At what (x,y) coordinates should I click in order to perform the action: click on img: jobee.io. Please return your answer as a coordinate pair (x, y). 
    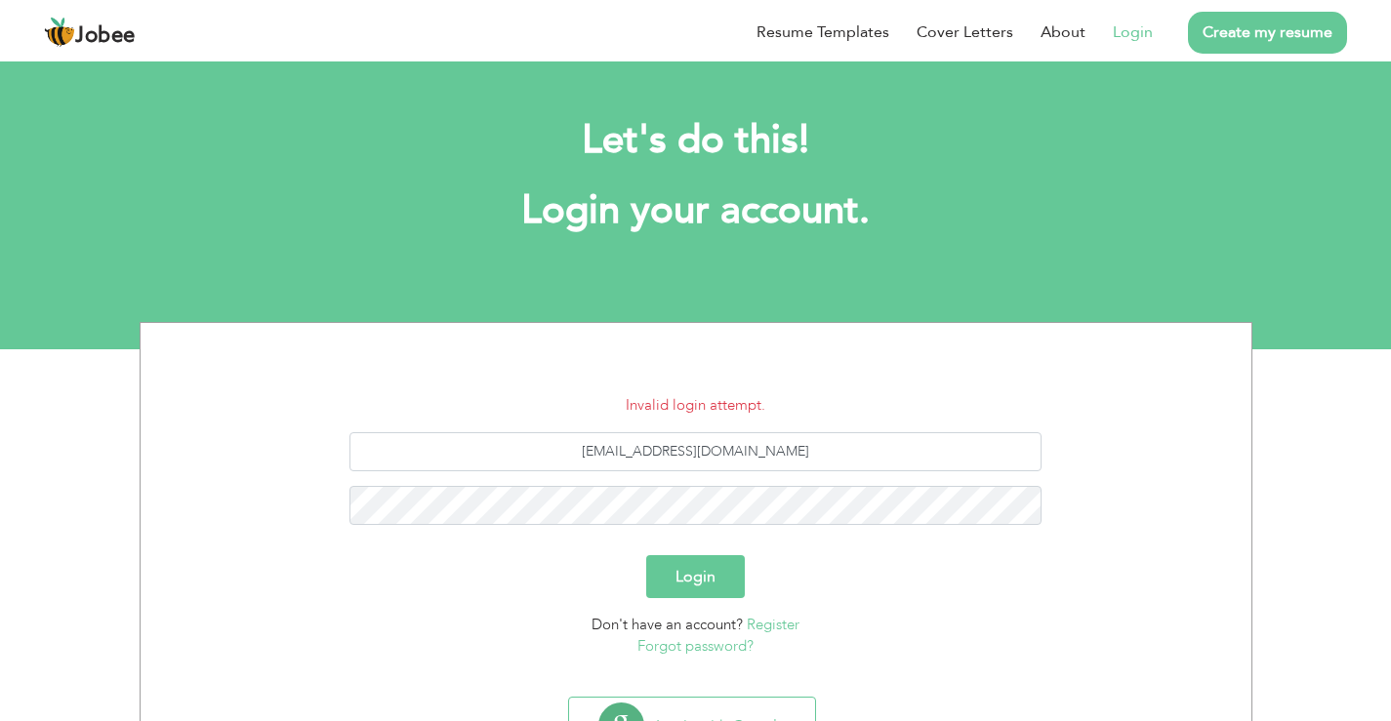
    Looking at the image, I should click on (60, 32).